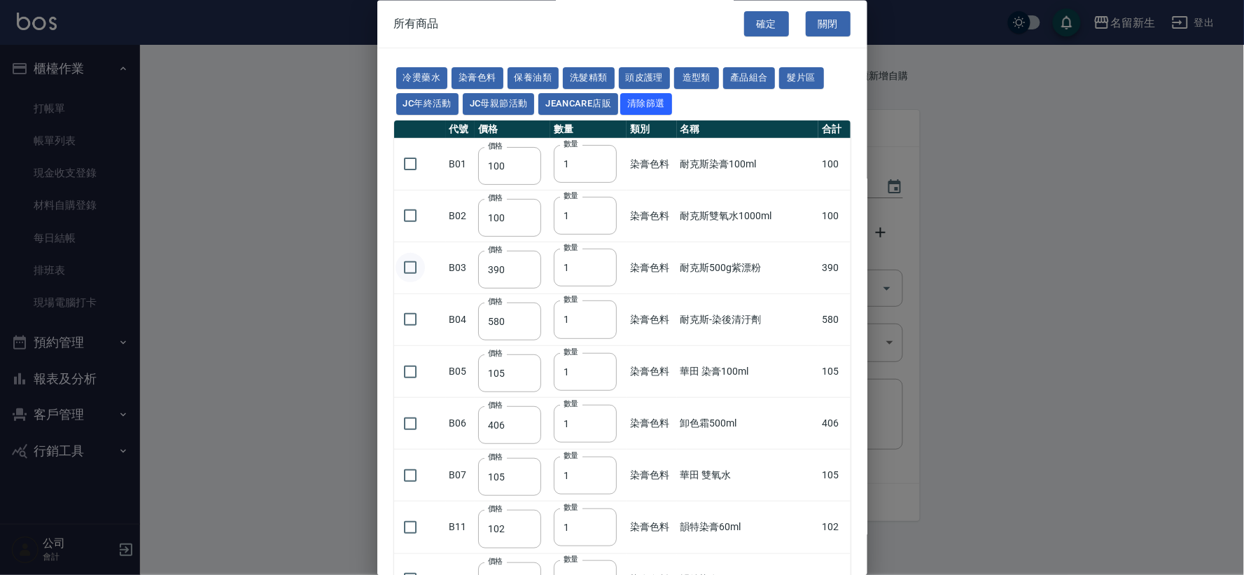 The width and height of the screenshot is (1244, 575). What do you see at coordinates (834, 130) in the screenshot?
I see `th: 合計` at bounding box center [834, 130].